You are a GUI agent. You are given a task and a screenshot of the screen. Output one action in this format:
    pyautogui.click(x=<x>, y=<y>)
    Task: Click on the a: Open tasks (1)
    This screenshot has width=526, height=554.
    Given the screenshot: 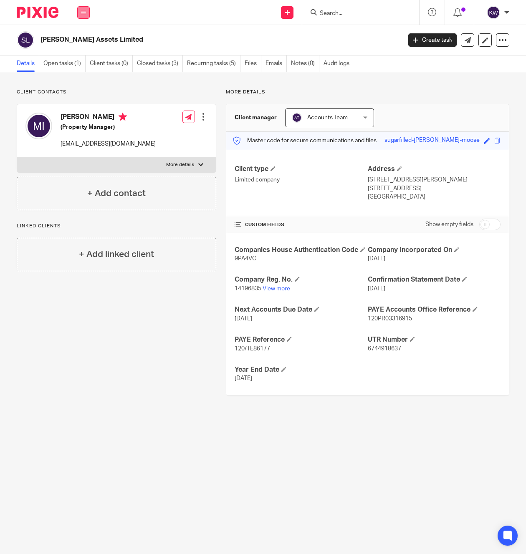 What is the action you would take?
    pyautogui.click(x=64, y=63)
    